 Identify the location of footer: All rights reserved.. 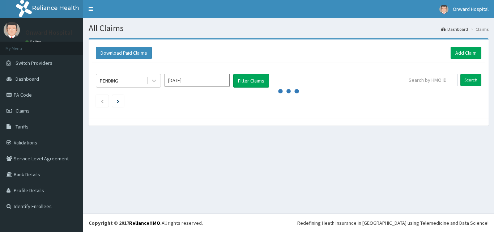
(288, 222).